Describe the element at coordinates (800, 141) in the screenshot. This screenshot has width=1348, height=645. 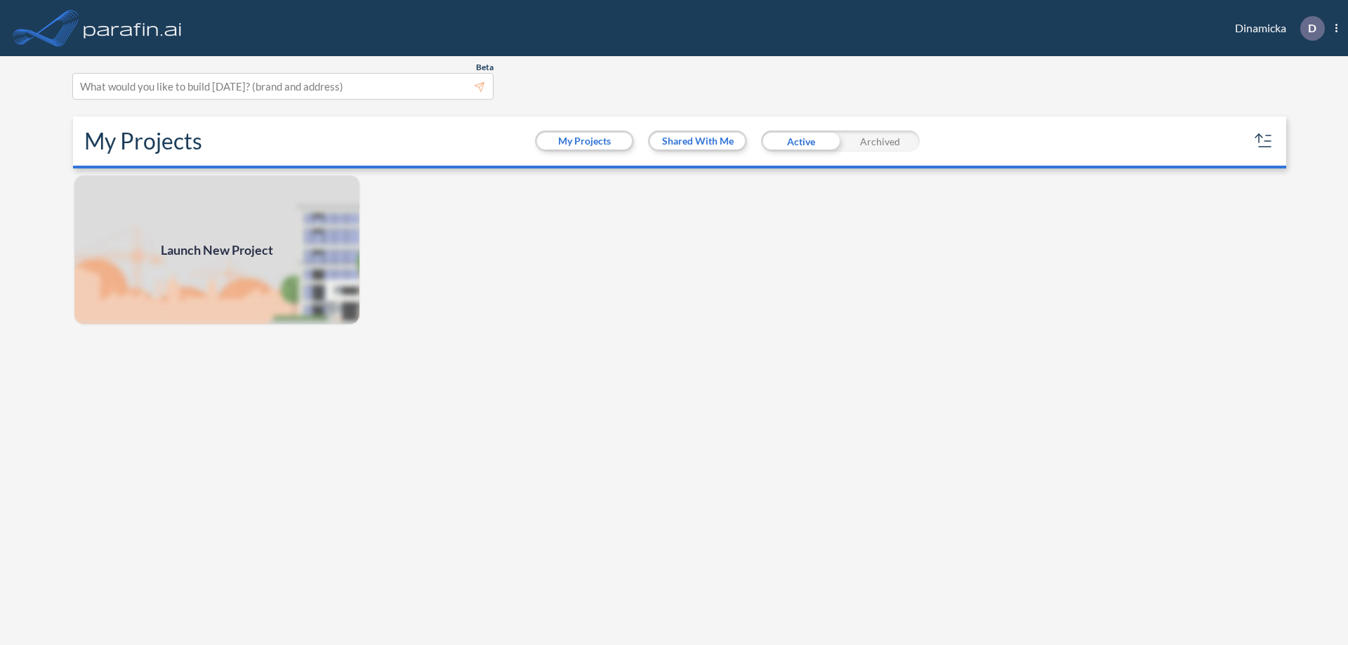
I see `div: Active` at that location.